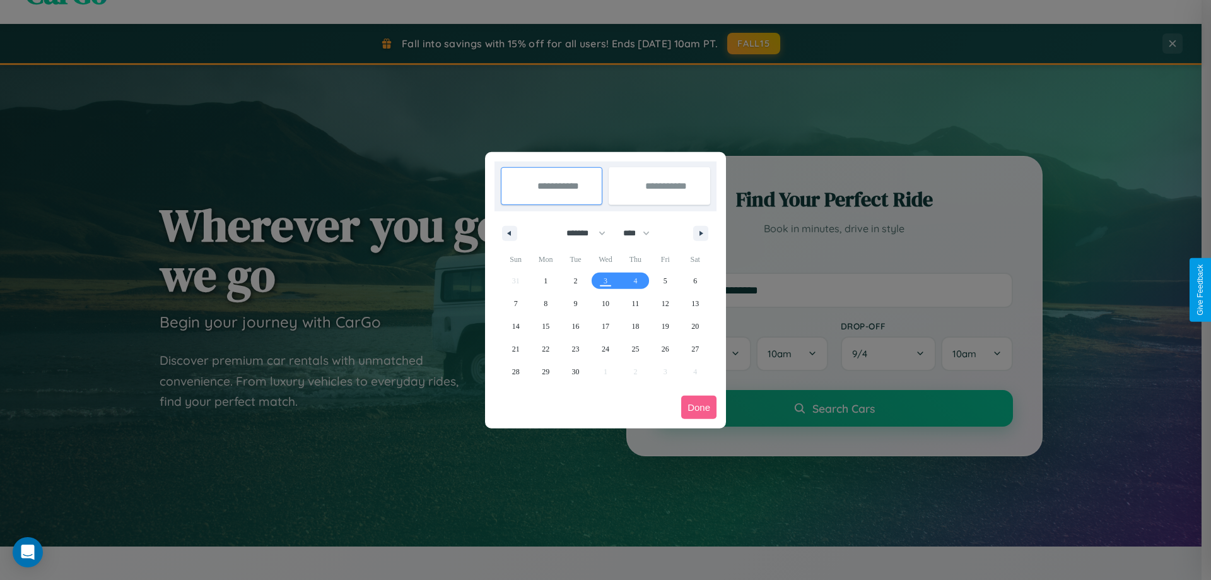 The height and width of the screenshot is (580, 1211). What do you see at coordinates (575, 349) in the screenshot?
I see `button: 23` at bounding box center [575, 349].